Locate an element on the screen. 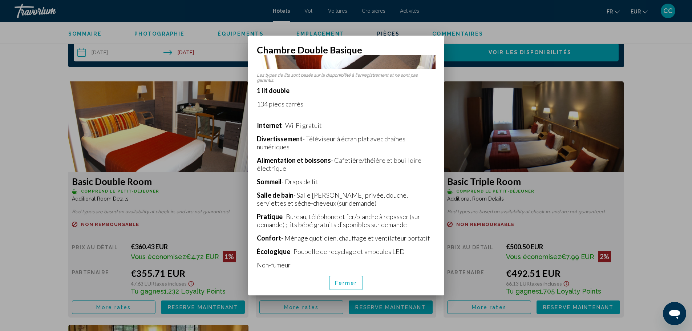 The height and width of the screenshot is (331, 692). font: Les types de lits sont basés sur la disponibilité à l'enregistrement et ne sont pas garantis. is located at coordinates (337, 78).